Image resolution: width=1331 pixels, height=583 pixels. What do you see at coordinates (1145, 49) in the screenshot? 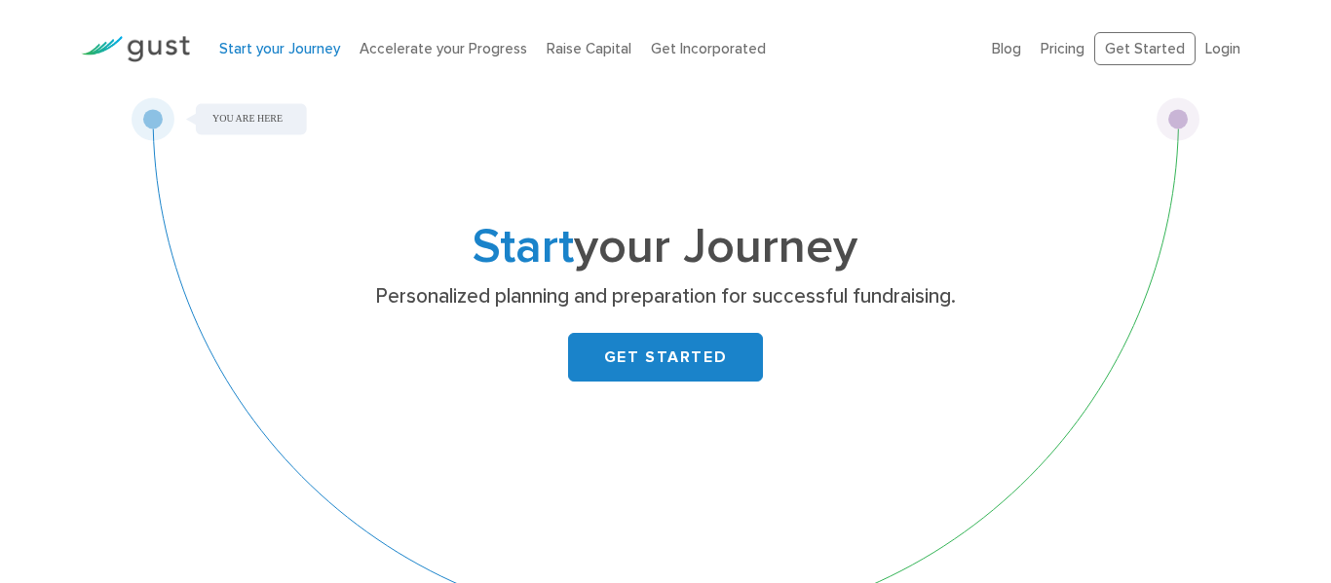
I see `a: Get Started` at bounding box center [1145, 49].